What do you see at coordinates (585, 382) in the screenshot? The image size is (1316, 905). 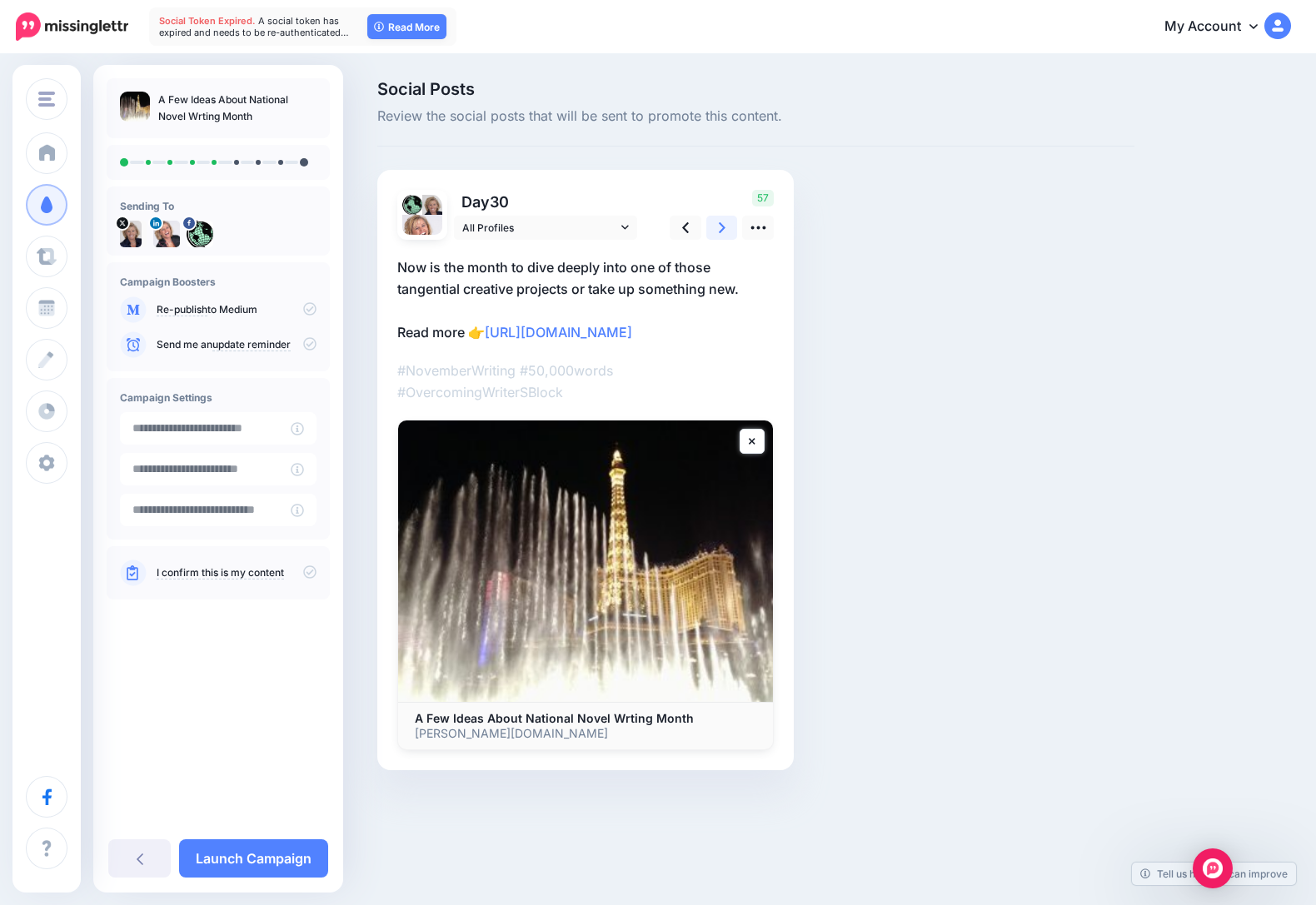 I see `p: #NovemberWriting #50,000words #OvercomingWriterSBlock` at bounding box center [585, 382].